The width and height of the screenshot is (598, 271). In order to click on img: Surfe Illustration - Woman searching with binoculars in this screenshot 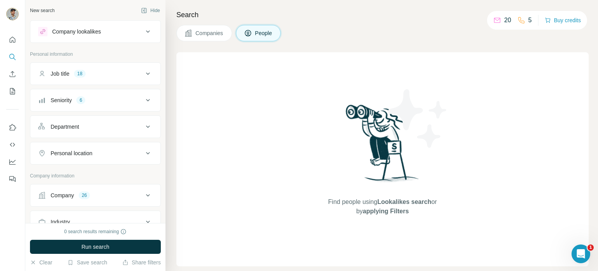, I will do `click(383, 146)`.